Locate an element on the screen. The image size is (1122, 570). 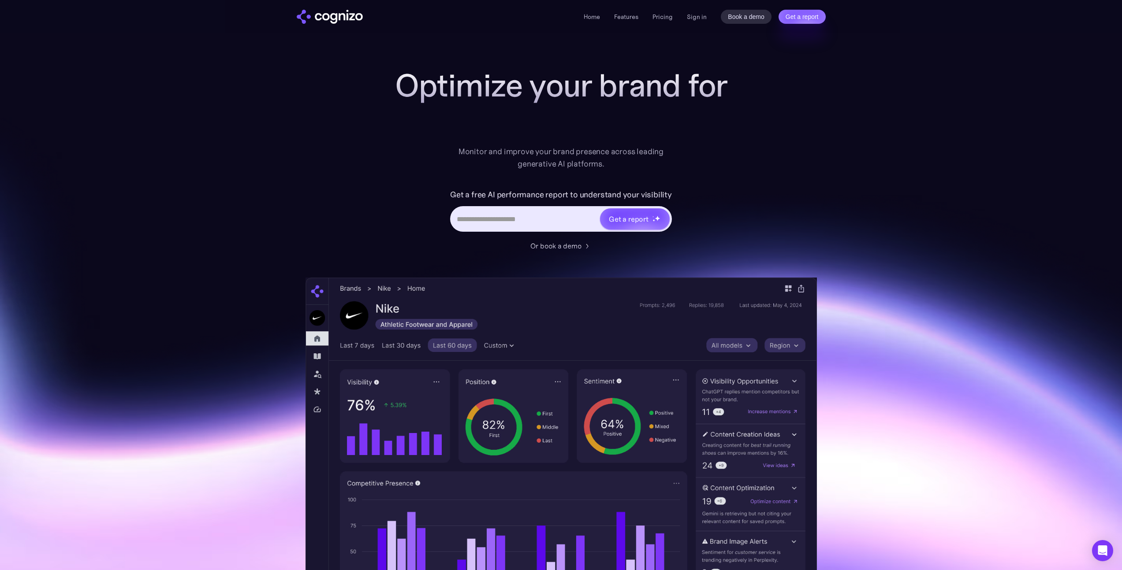
a: home is located at coordinates (330, 17).